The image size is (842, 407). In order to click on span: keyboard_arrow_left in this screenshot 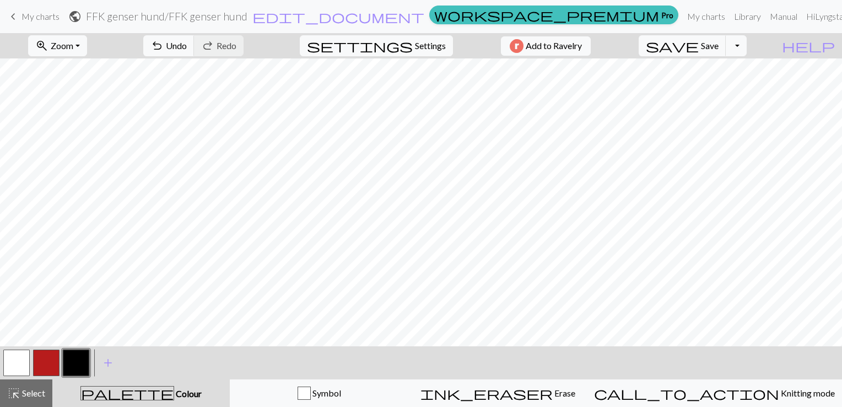, I will do `click(13, 17)`.